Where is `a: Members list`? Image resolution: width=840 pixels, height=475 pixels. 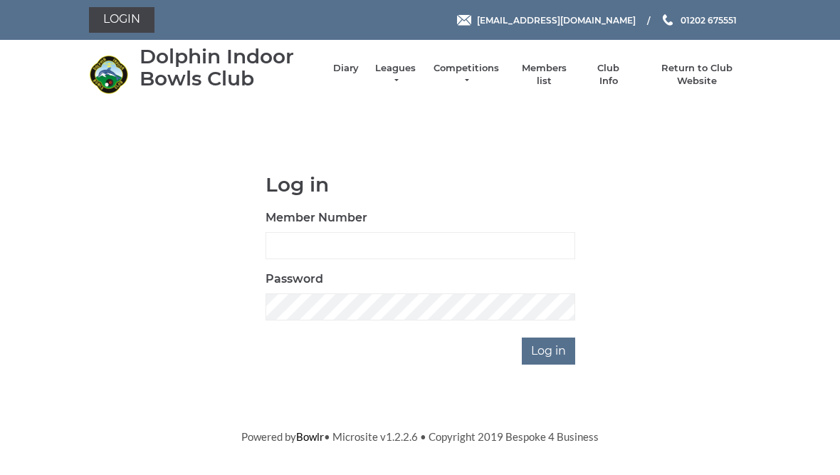
a: Members list is located at coordinates (543, 75).